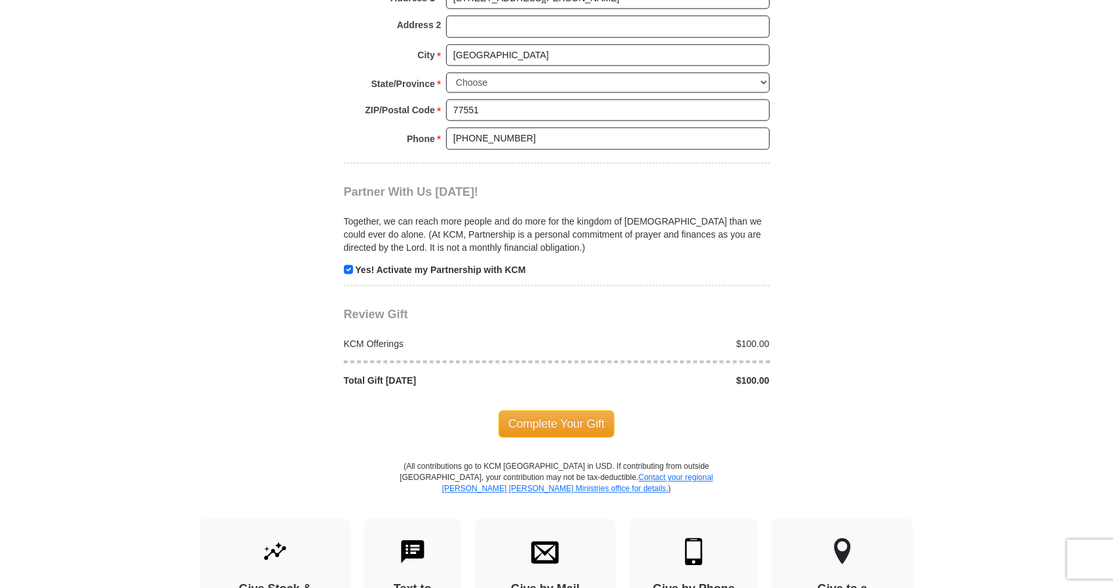 This screenshot has width=1113, height=588. What do you see at coordinates (545, 552) in the screenshot?
I see `img: envelope.svg` at bounding box center [545, 552].